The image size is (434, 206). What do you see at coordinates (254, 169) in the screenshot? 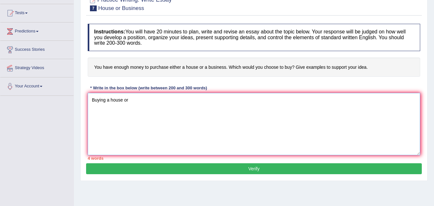
I see `button: Verify` at bounding box center [254, 169].